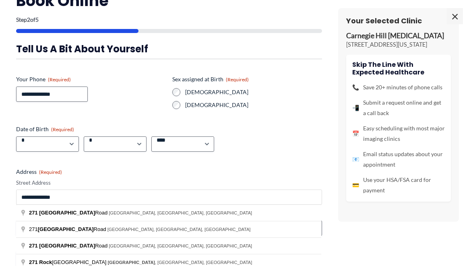 The width and height of the screenshot is (475, 266). What do you see at coordinates (398, 159) in the screenshot?
I see `li: Email status updates about your appointment` at bounding box center [398, 159].